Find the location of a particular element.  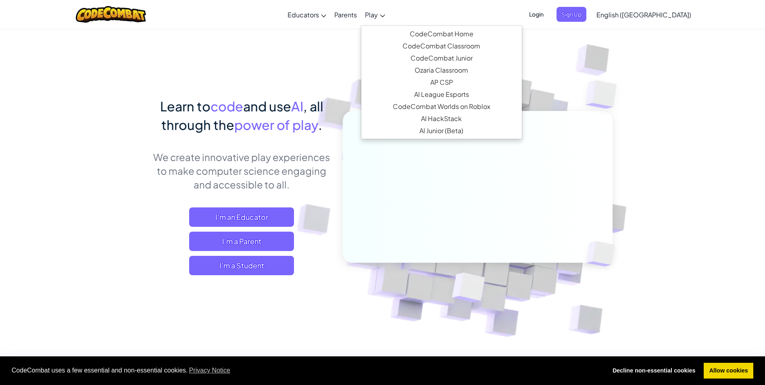

span: code is located at coordinates (227, 106).